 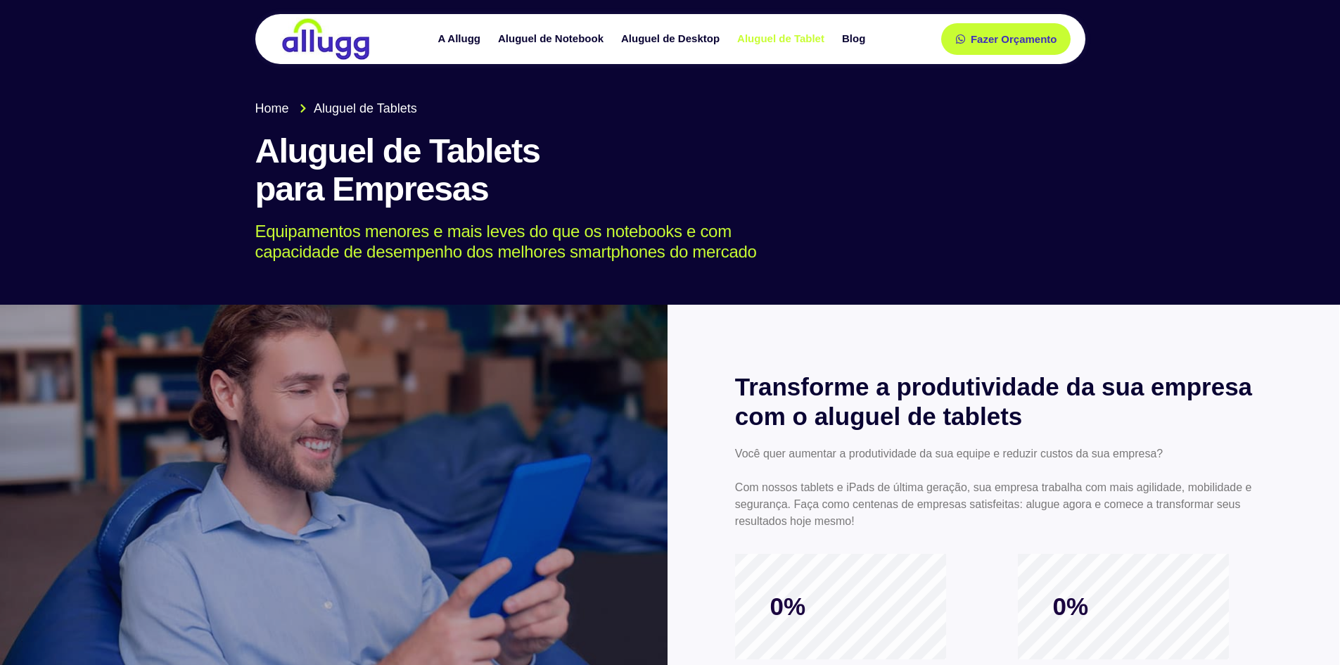 I want to click on span: Home, so click(x=272, y=108).